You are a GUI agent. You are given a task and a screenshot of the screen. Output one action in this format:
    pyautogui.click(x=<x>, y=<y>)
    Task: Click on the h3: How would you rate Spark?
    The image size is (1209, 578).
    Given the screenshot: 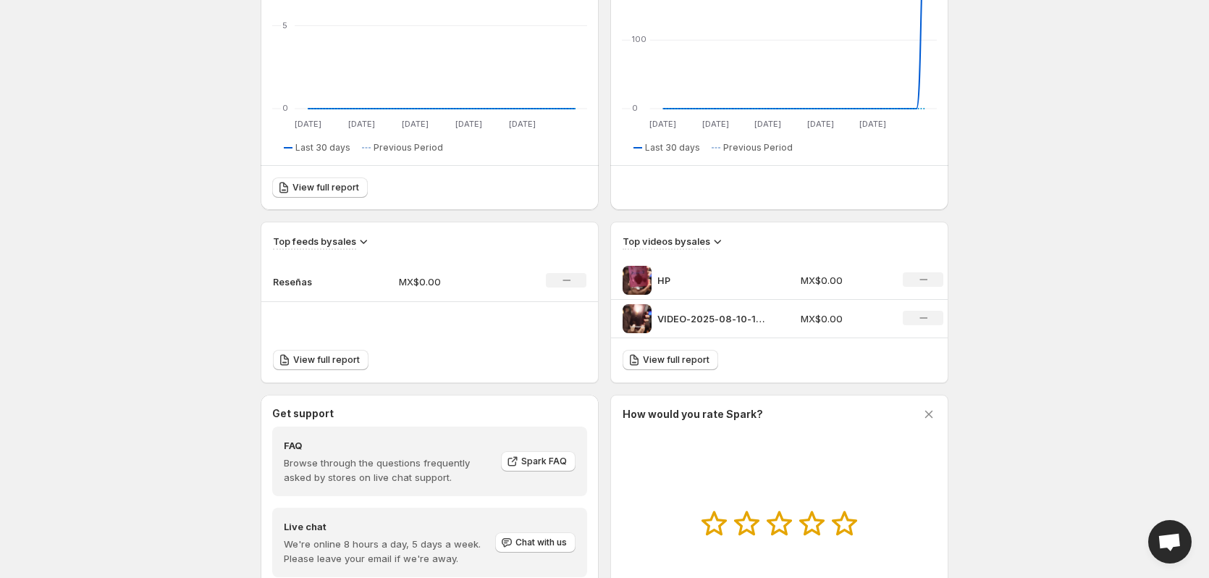 What is the action you would take?
    pyautogui.click(x=693, y=414)
    